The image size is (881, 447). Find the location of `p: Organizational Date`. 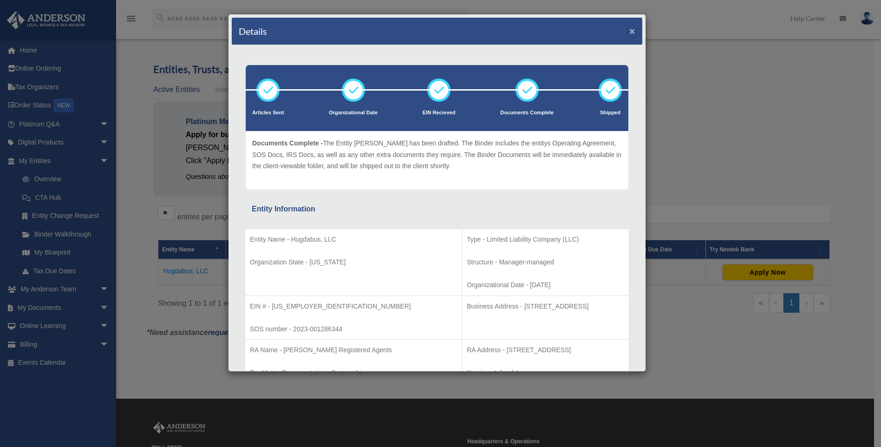

p: Organizational Date is located at coordinates (353, 113).